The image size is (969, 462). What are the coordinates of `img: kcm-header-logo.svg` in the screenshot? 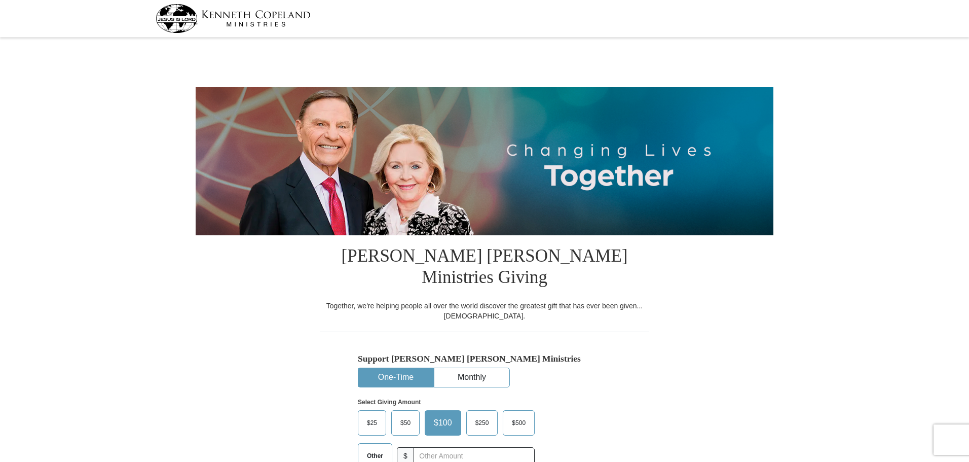 It's located at (233, 18).